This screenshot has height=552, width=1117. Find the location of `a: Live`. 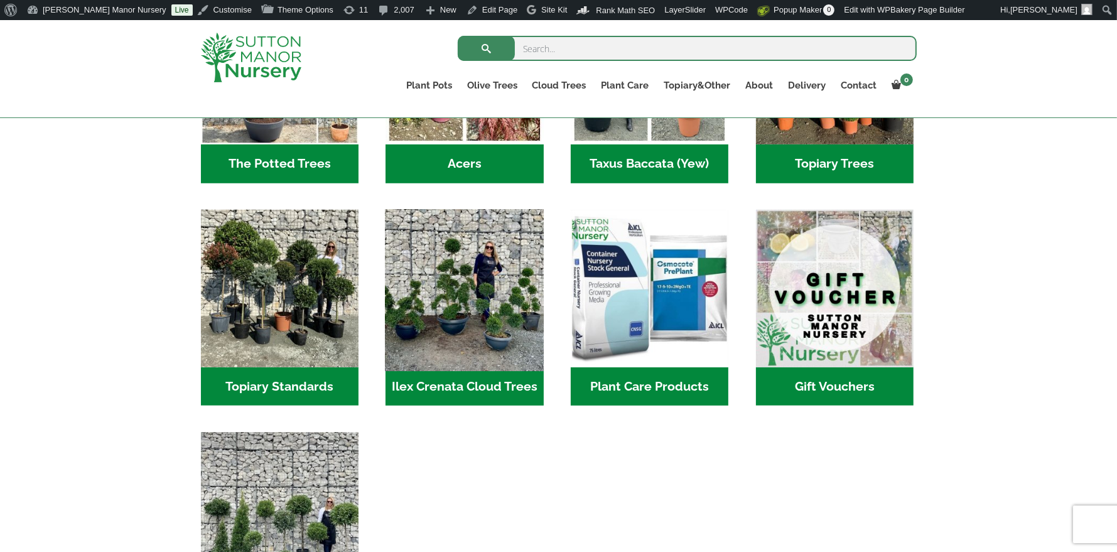

a: Live is located at coordinates (182, 10).